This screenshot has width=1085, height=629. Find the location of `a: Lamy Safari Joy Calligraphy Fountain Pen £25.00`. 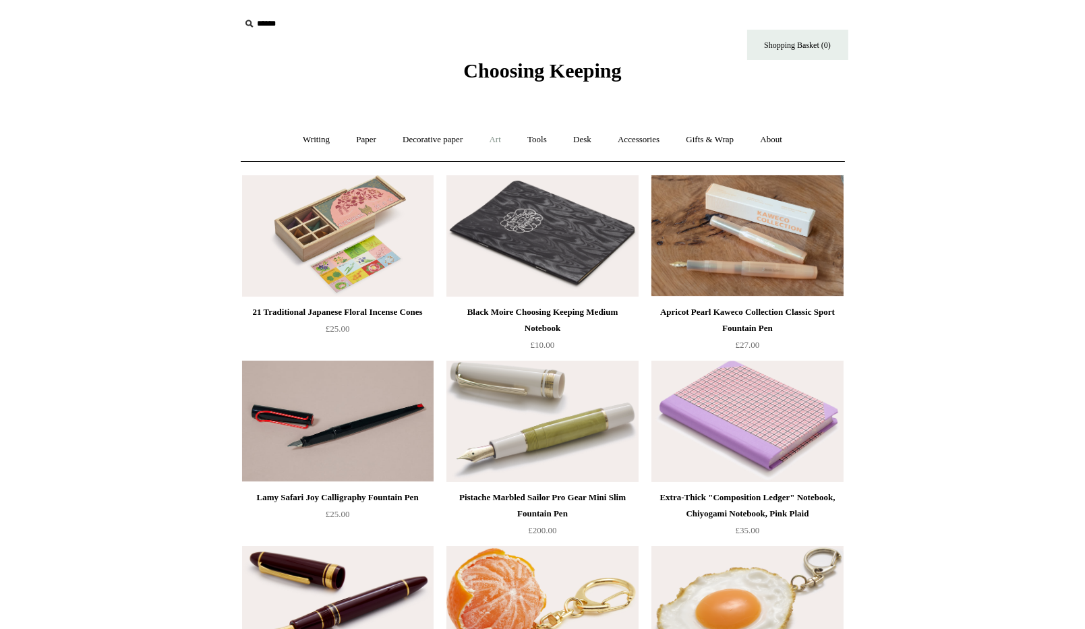

a: Lamy Safari Joy Calligraphy Fountain Pen £25.00 is located at coordinates (338, 517).